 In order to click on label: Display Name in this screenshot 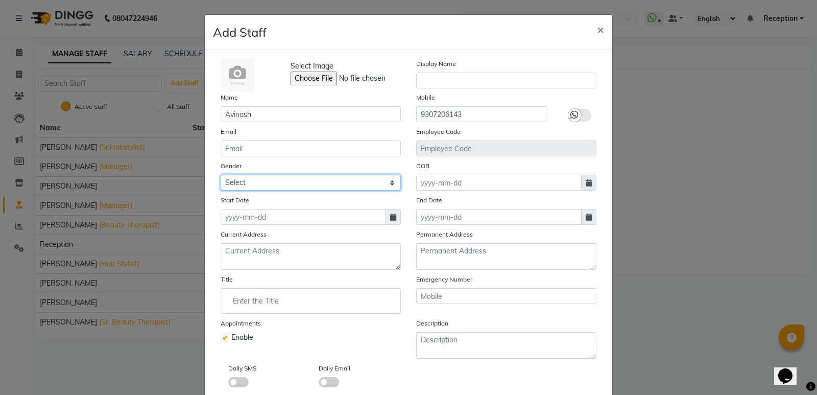, I will do `click(436, 64)`.